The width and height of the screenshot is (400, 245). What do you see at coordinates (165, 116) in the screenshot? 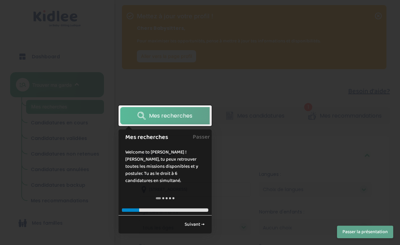
I see `a: Mes recherches` at bounding box center [165, 116].